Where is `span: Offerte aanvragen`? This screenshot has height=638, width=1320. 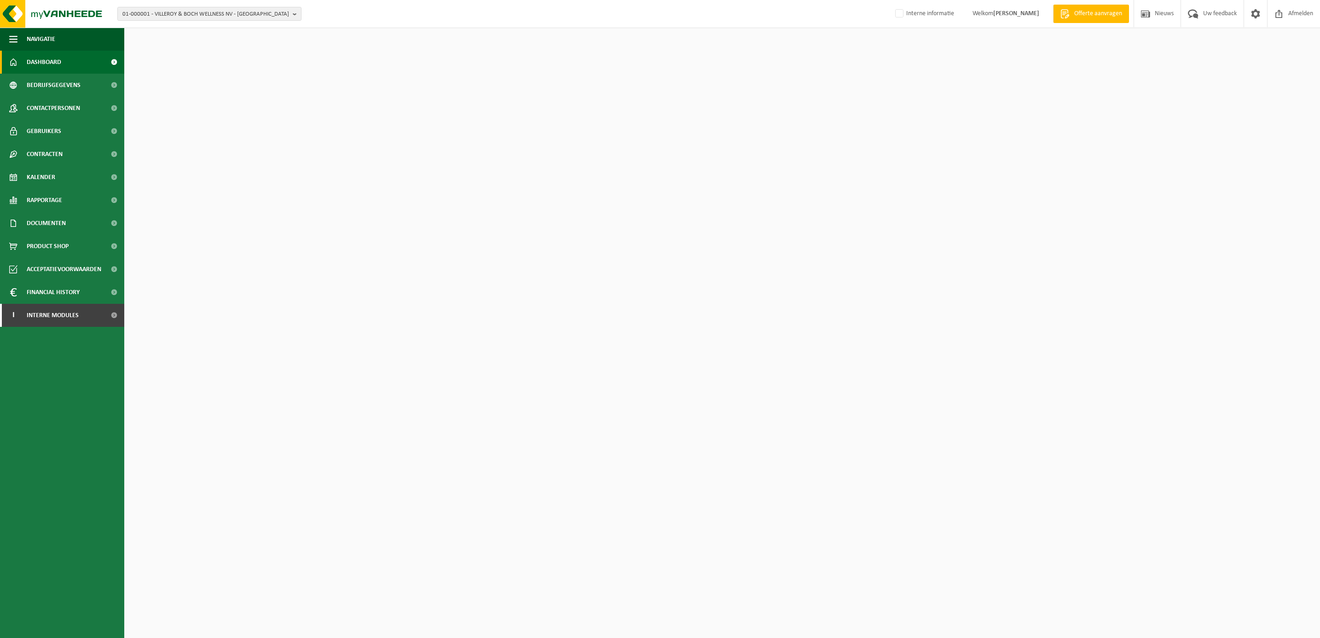
span: Offerte aanvragen is located at coordinates (1098, 14).